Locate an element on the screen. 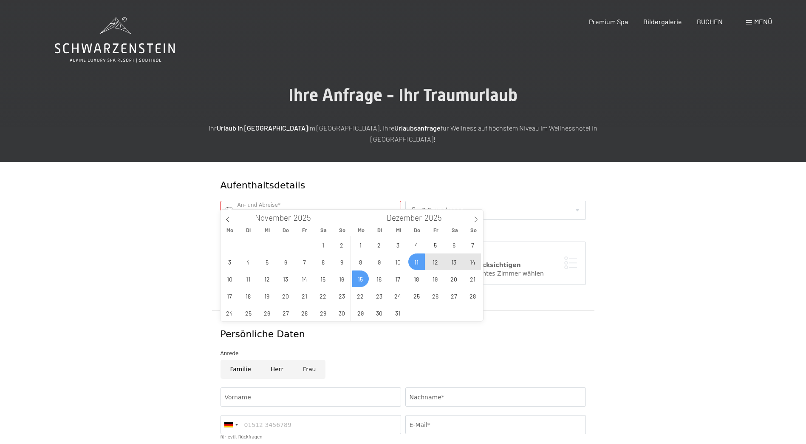 This screenshot has width=806, height=444. span: Dezember 14, 2025 is located at coordinates (472, 261).